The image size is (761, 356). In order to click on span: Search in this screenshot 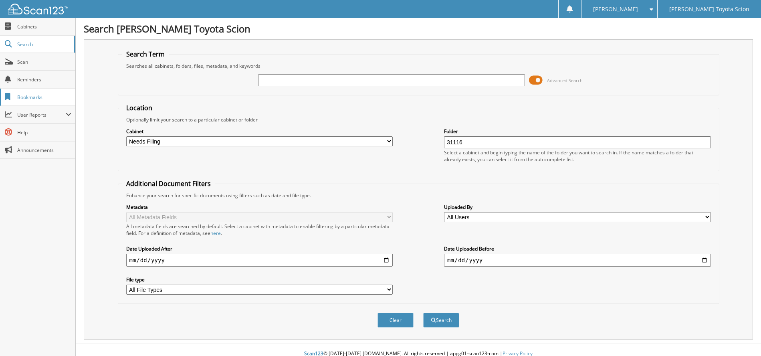, I will do `click(44, 44)`.